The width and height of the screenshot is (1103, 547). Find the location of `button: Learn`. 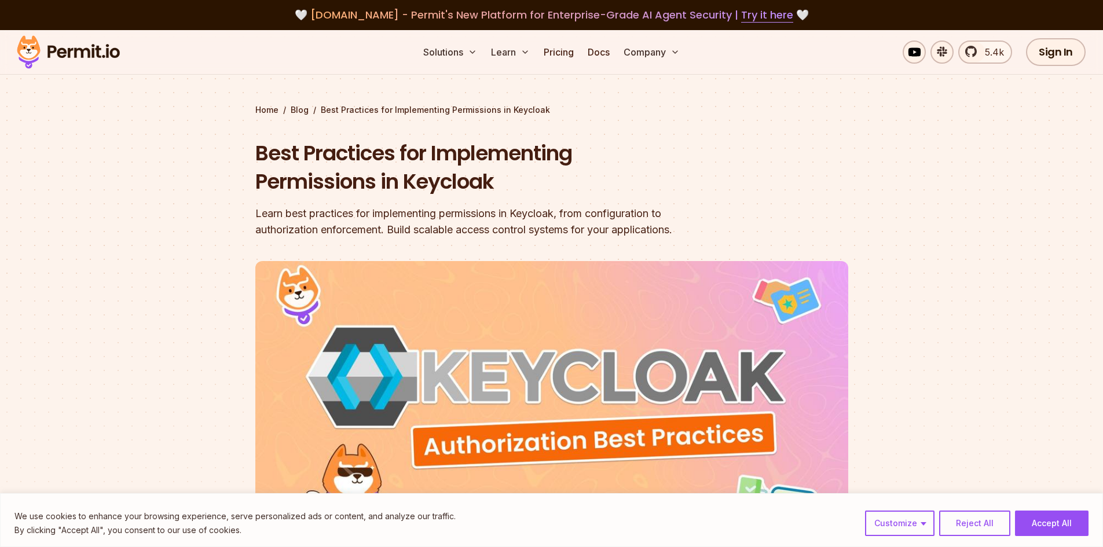

button: Learn is located at coordinates (510, 52).